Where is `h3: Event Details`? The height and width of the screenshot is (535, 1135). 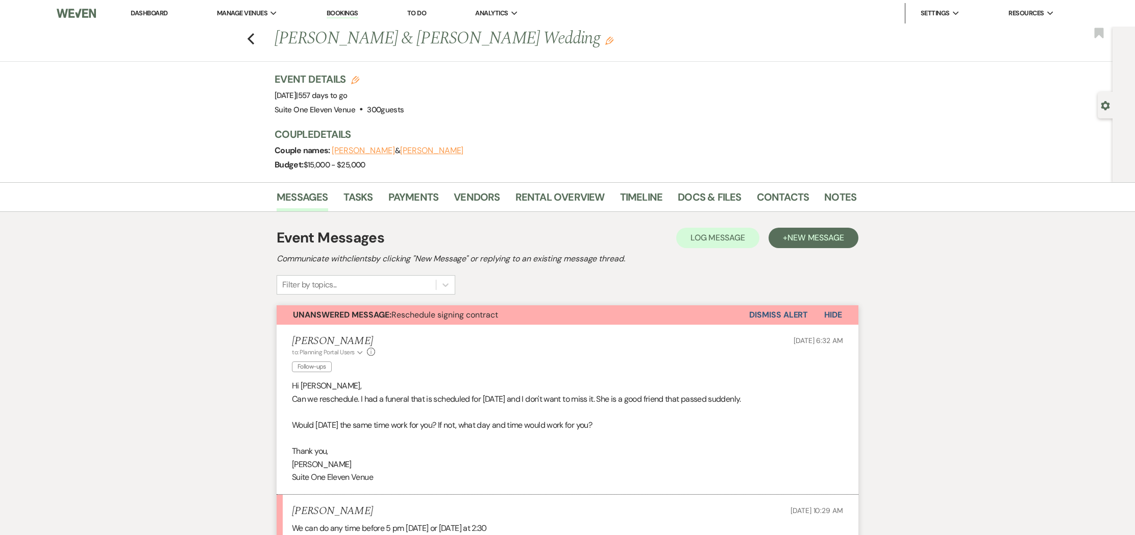
h3: Event Details is located at coordinates (339, 79).